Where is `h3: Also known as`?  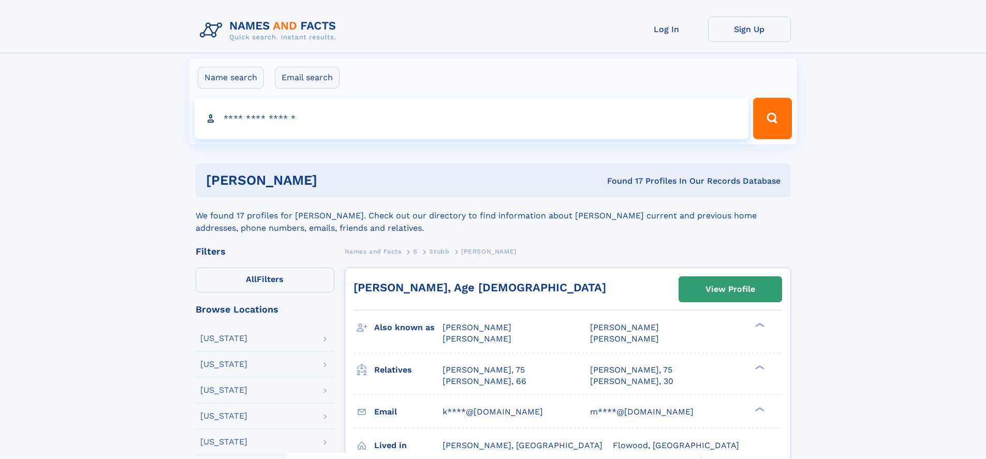 h3: Also known as is located at coordinates (408, 328).